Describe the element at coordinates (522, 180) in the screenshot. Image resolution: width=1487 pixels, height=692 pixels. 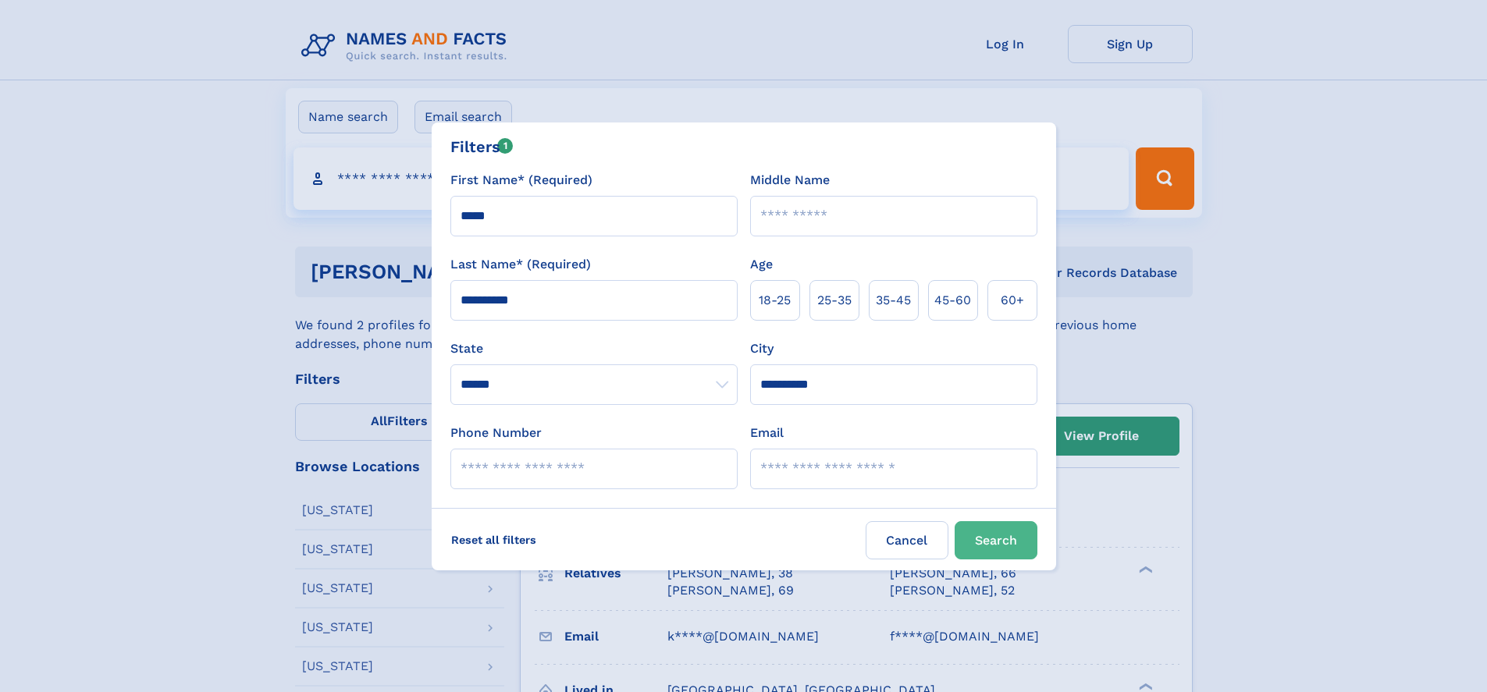
I see `label: First Name* (Required)` at that location.